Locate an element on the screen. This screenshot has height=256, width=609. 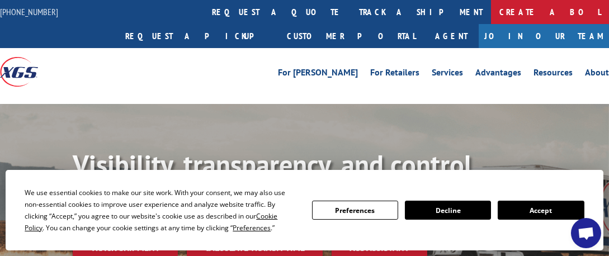
b: Visibility, transparency, and control for your entire supply chain. is located at coordinates (272, 181).